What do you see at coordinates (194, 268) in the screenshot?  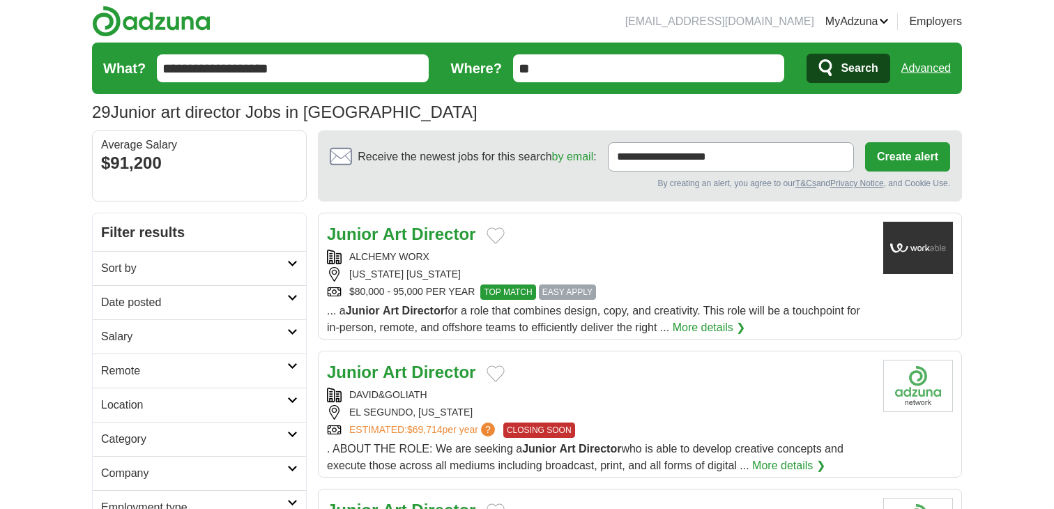 I see `h2: Sort by` at bounding box center [194, 268].